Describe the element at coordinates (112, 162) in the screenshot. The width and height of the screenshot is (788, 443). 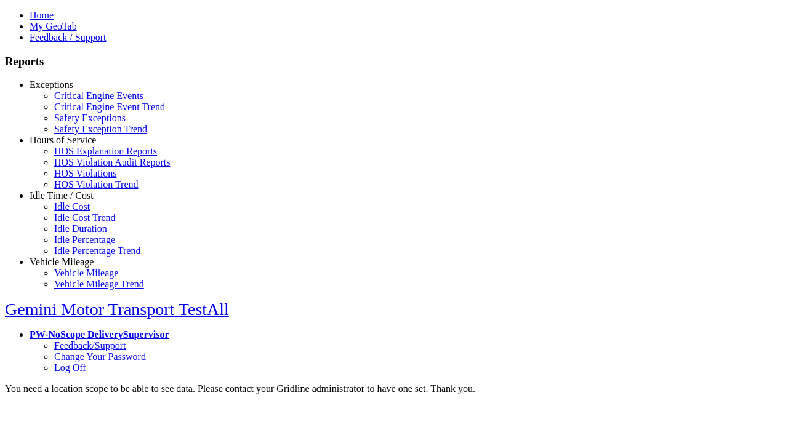
I see `a: HOS Violation Audit Reports` at that location.